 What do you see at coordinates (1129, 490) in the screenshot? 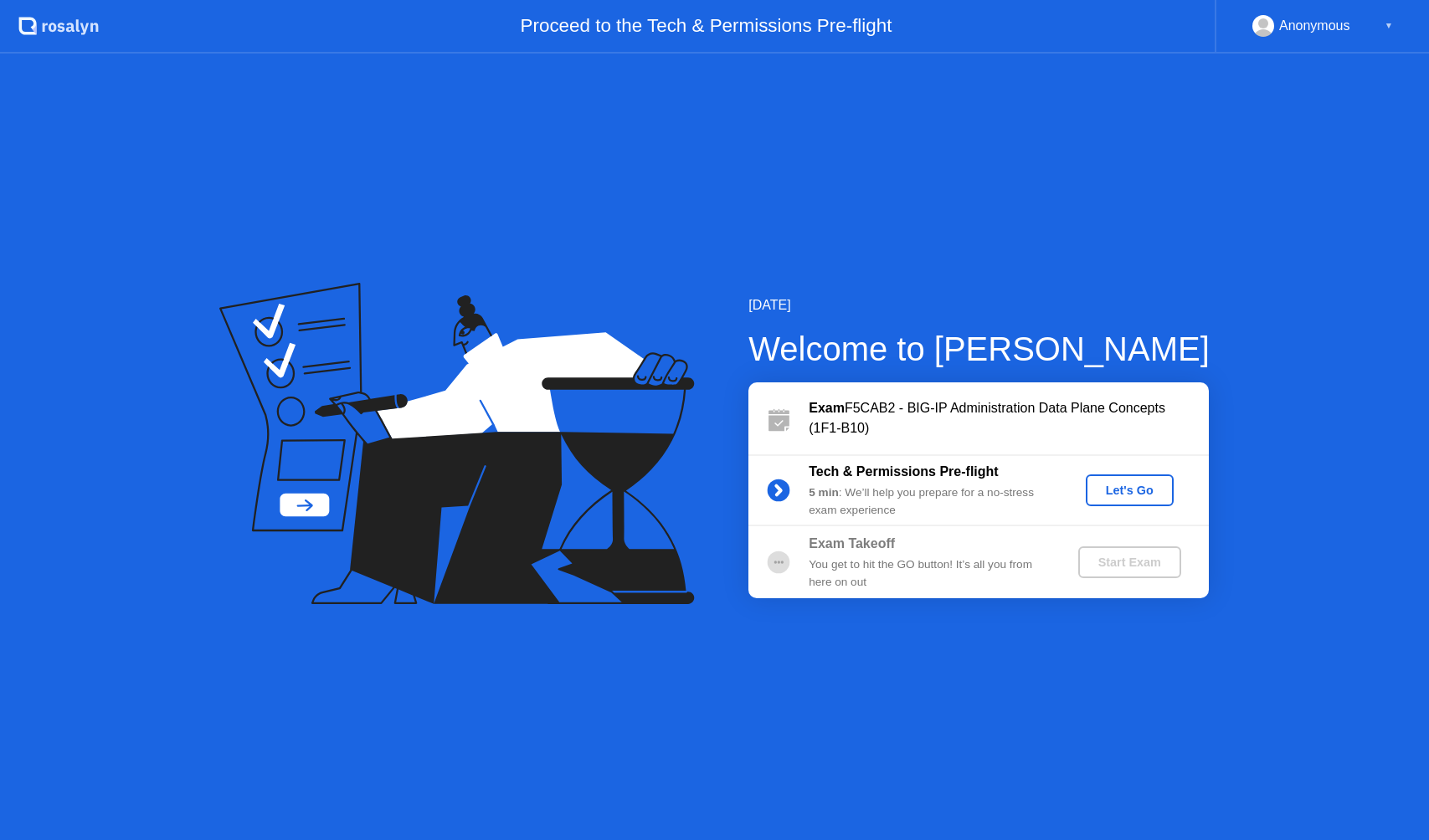
I see `button: Let's Go` at bounding box center [1129, 490].